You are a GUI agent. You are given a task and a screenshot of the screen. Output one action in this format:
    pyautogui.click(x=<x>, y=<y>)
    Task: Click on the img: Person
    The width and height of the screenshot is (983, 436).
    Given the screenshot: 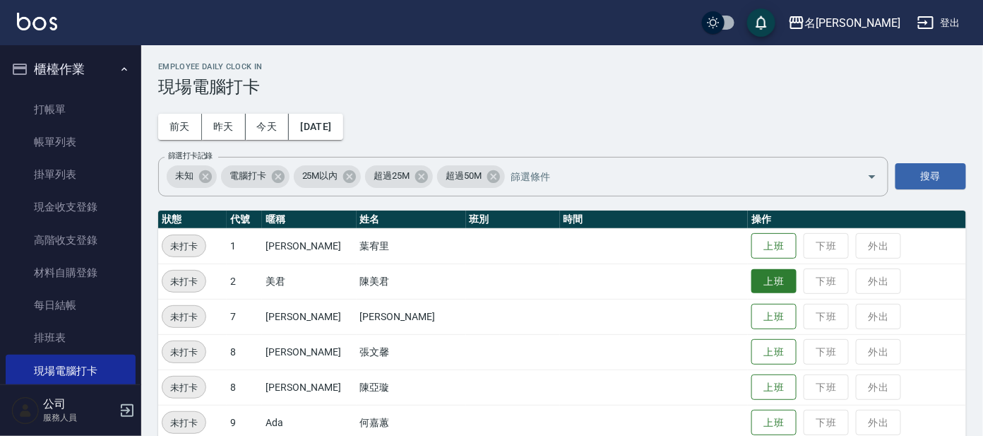 What is the action you would take?
    pyautogui.click(x=25, y=410)
    